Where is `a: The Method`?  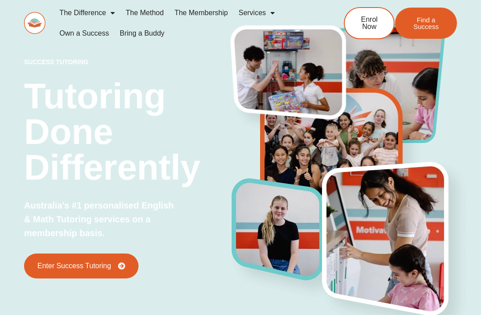 a: The Method is located at coordinates (144, 13).